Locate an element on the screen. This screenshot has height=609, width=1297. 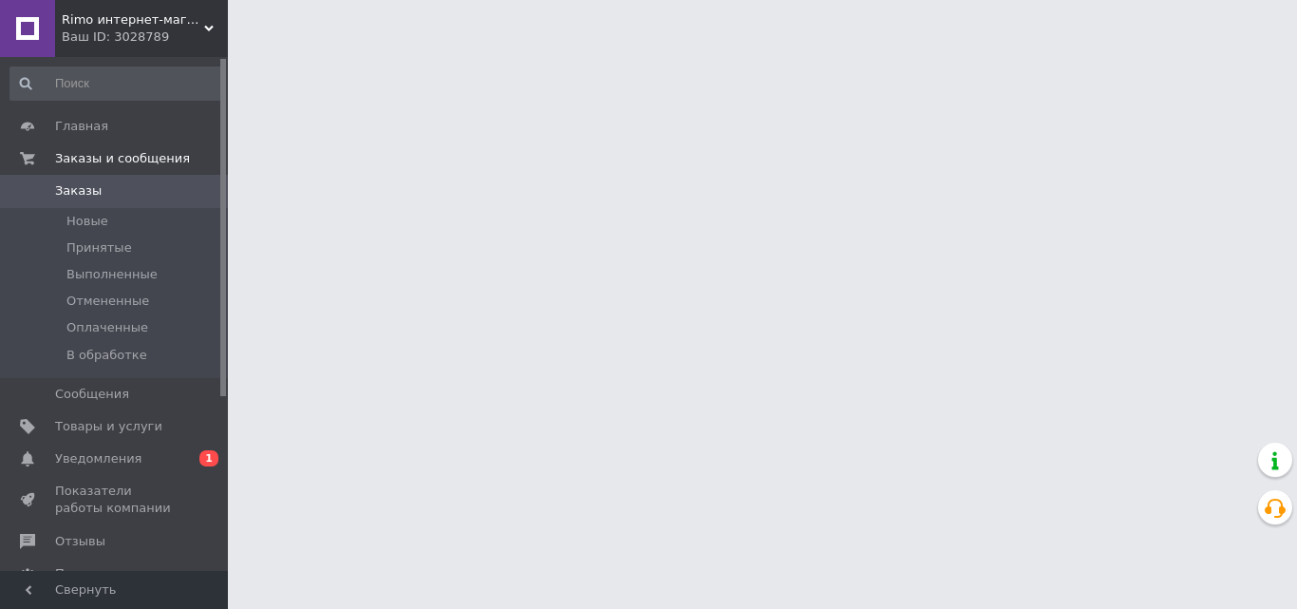
span: Покупатели is located at coordinates (94, 573).